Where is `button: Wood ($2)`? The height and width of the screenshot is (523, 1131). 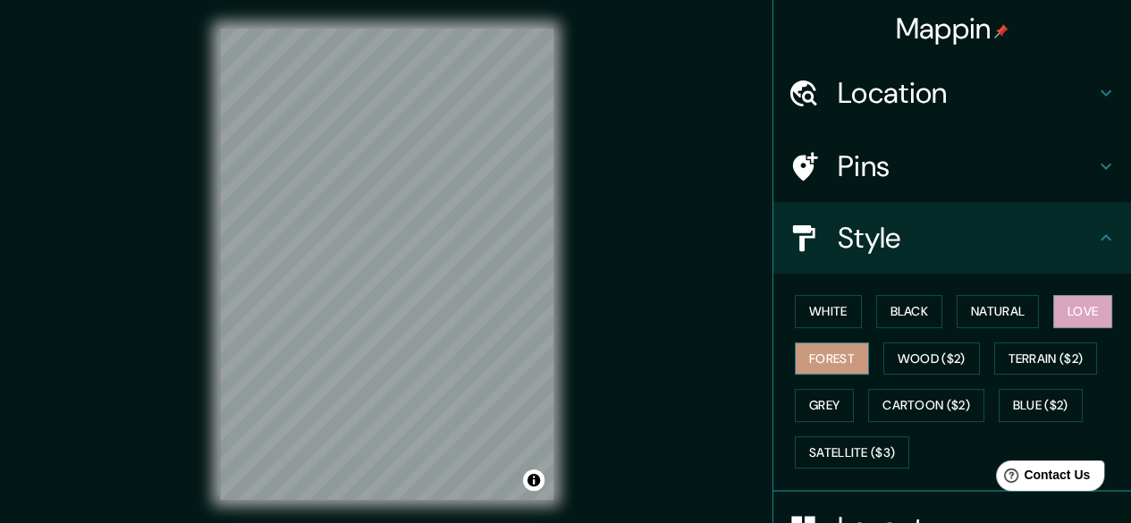
button: Wood ($2) is located at coordinates (932, 359).